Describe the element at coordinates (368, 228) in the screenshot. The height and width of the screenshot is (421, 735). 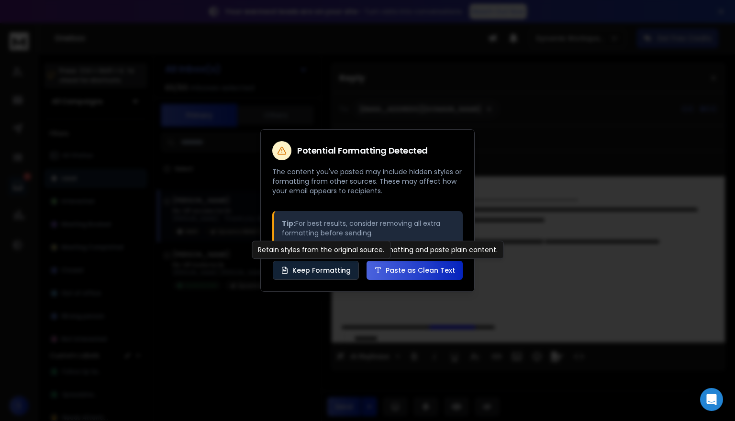
I see `p: For best results, consider removing all extra formatting before sending.` at that location.